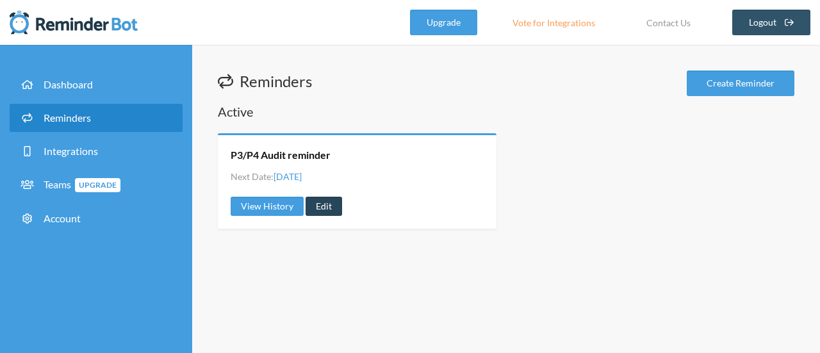  I want to click on a: View History, so click(267, 206).